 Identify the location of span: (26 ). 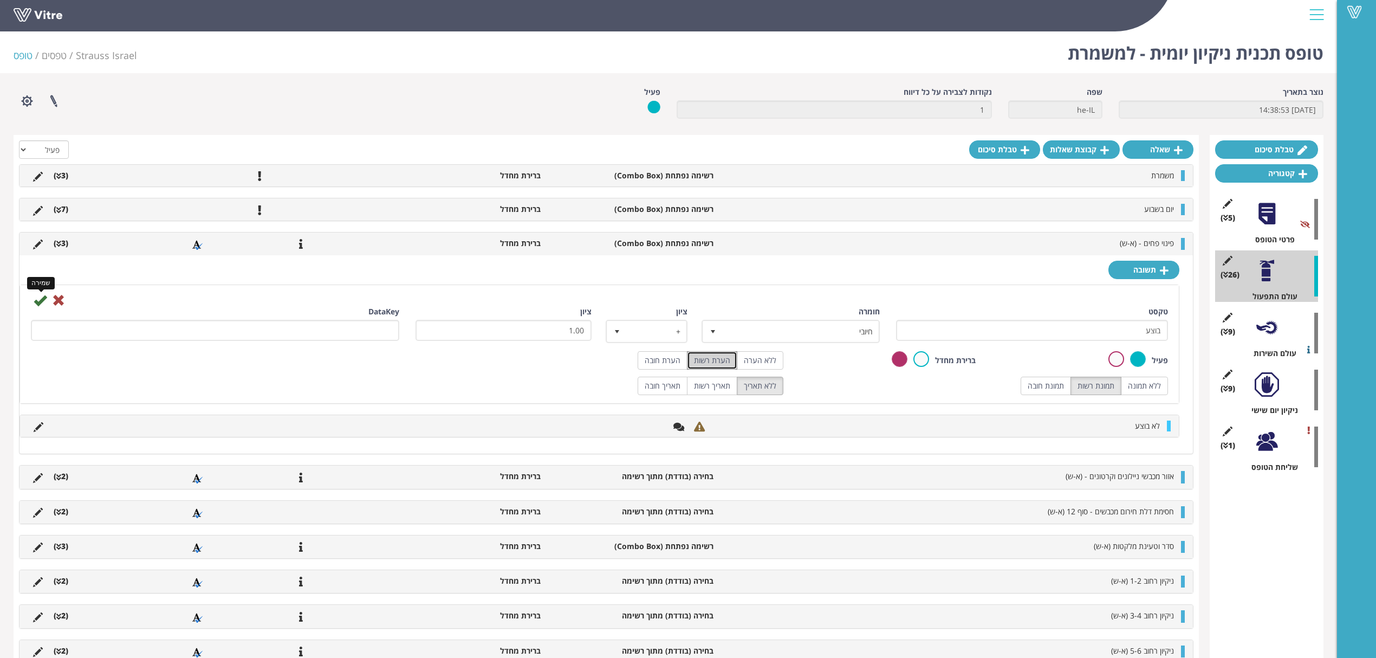
(1230, 275).